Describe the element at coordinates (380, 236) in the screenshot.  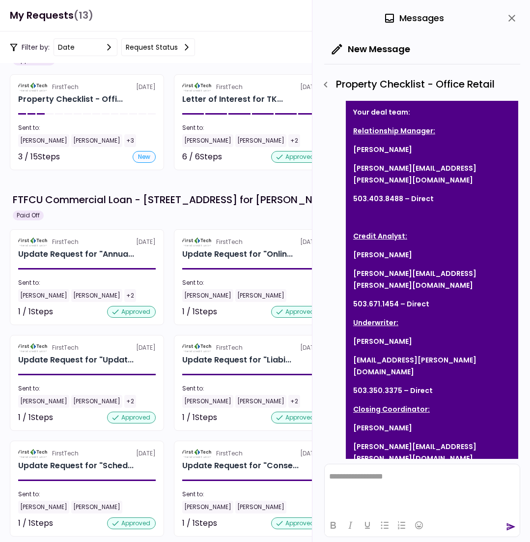
I see `u: Credit Analyst:` at that location.